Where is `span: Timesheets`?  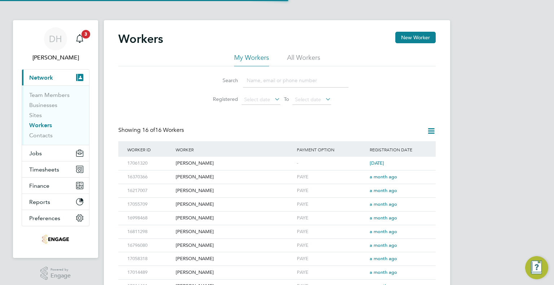 span: Timesheets is located at coordinates (44, 169).